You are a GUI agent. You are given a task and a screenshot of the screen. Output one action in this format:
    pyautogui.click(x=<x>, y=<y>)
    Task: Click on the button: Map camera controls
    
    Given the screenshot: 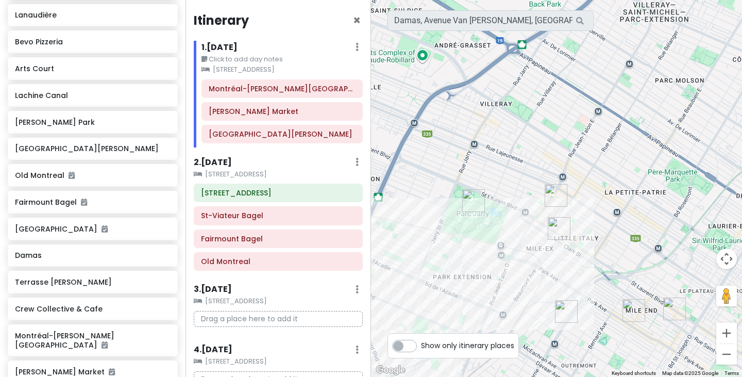 What is the action you would take?
    pyautogui.click(x=726, y=259)
    